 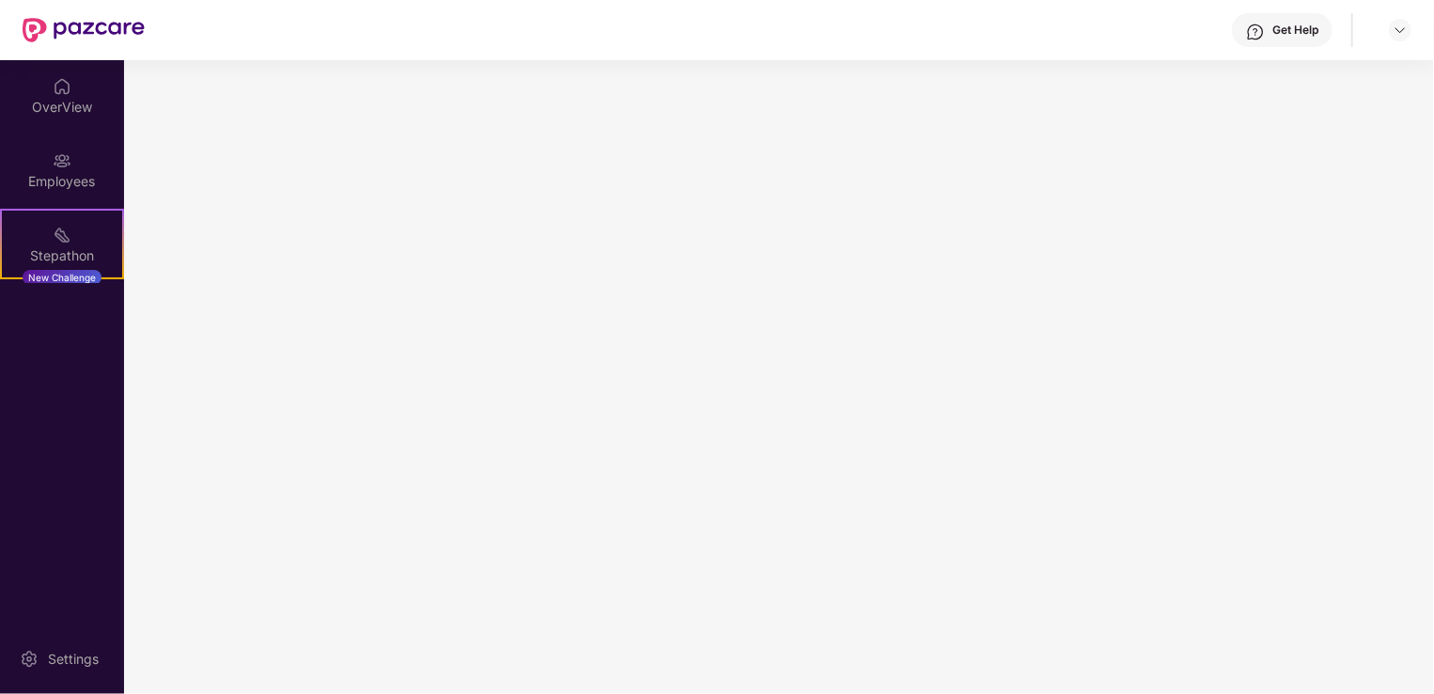 What do you see at coordinates (62, 277) in the screenshot?
I see `div: New Challenge` at bounding box center [62, 277].